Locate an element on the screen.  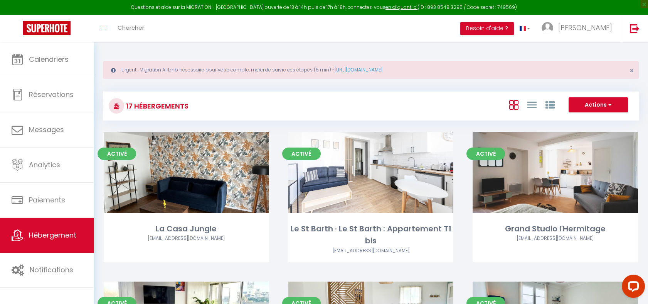
span: Réservations is located at coordinates (51, 94).